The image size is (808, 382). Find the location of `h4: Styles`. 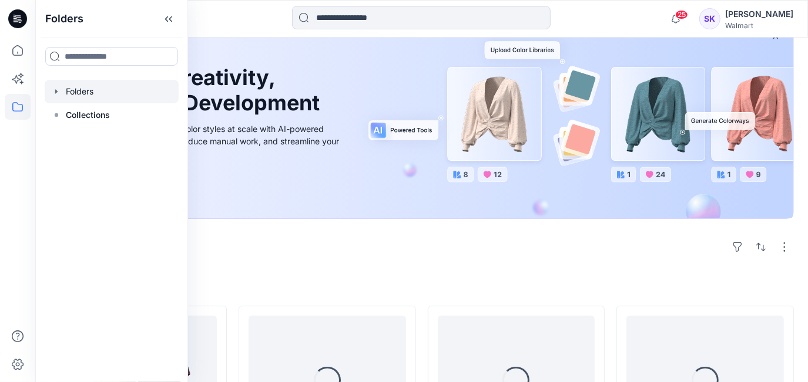

h4: Styles is located at coordinates (421, 287).